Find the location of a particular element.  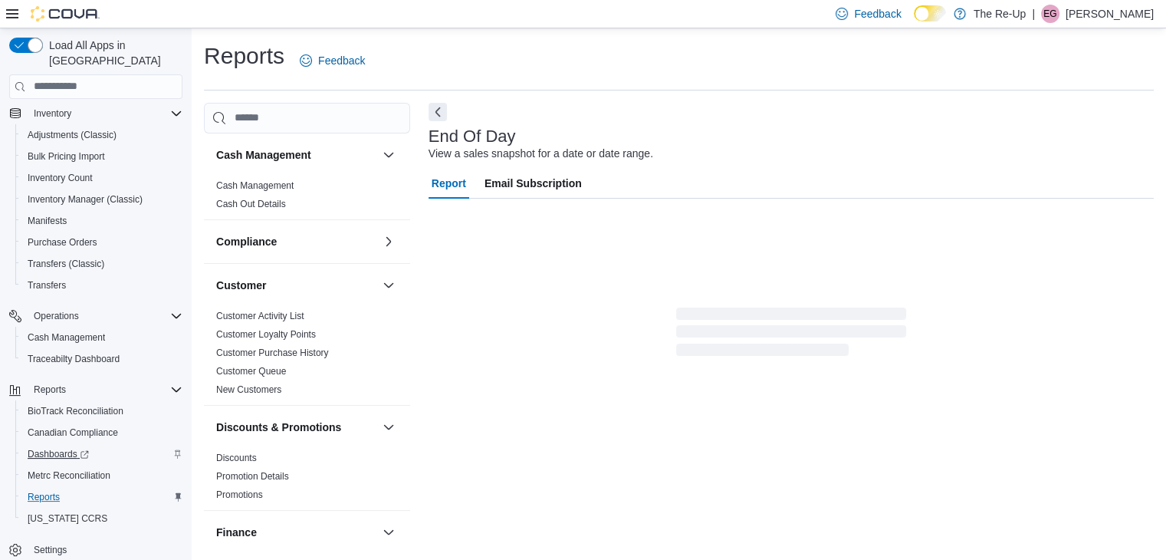

a: Promotions is located at coordinates (239, 494).